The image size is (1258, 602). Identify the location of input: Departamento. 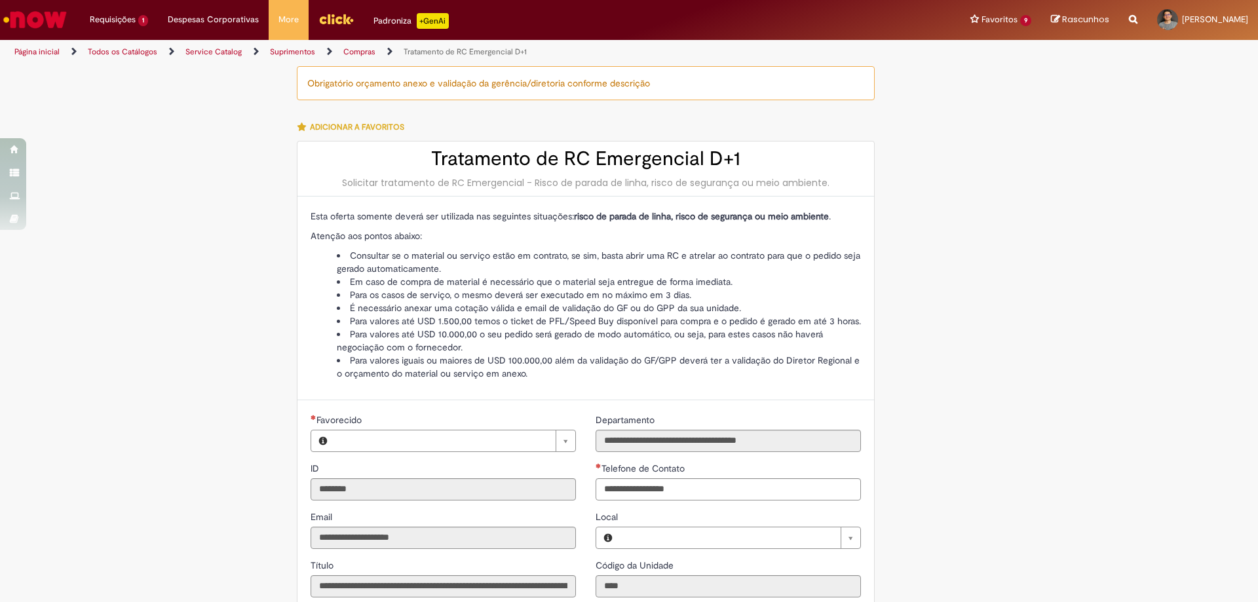
(728, 441).